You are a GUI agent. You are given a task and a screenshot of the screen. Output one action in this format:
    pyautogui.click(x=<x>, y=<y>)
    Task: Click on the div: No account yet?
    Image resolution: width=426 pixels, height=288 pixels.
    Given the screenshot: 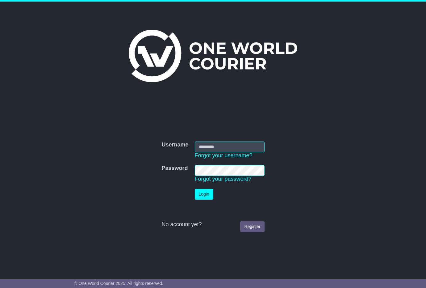 What is the action you would take?
    pyautogui.click(x=213, y=224)
    